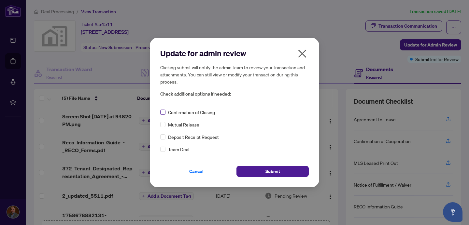 Image resolution: width=469 pixels, height=225 pixels. I want to click on h2: Update for admin review, so click(234, 53).